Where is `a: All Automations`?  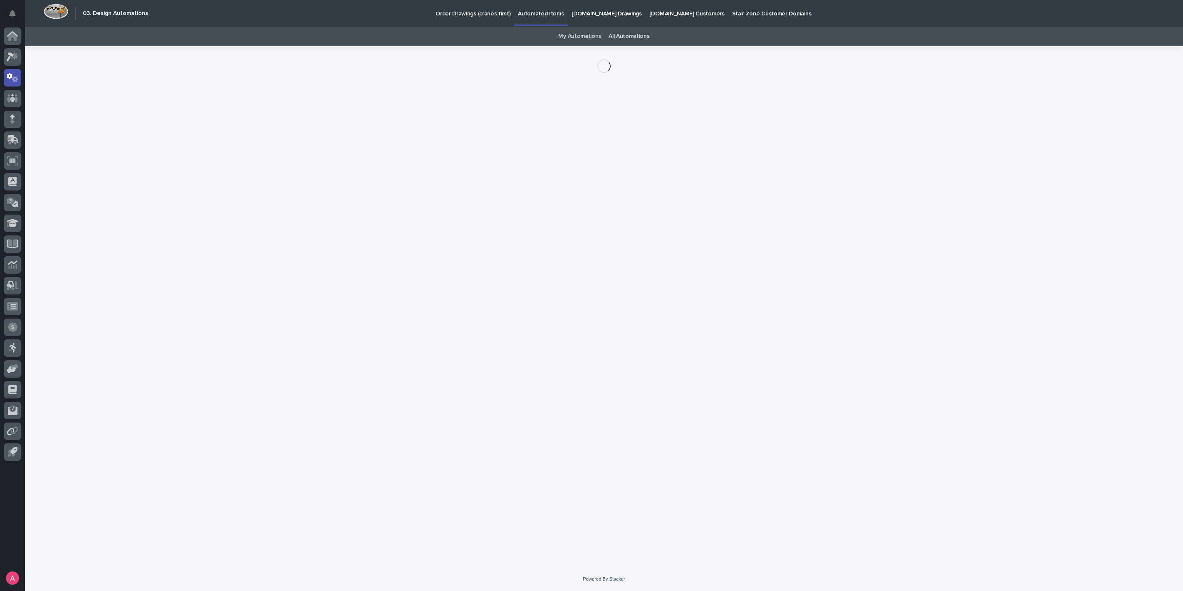
a: All Automations is located at coordinates (629, 36).